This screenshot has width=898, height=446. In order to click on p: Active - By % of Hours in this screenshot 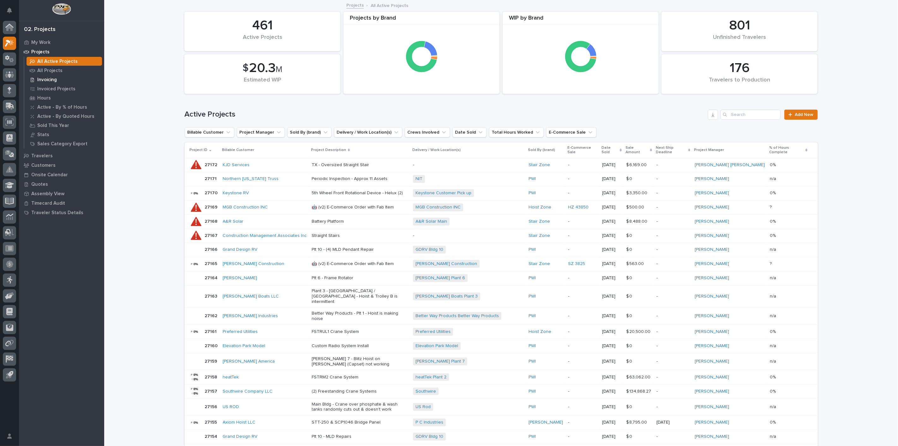, I will do `click(62, 107)`.